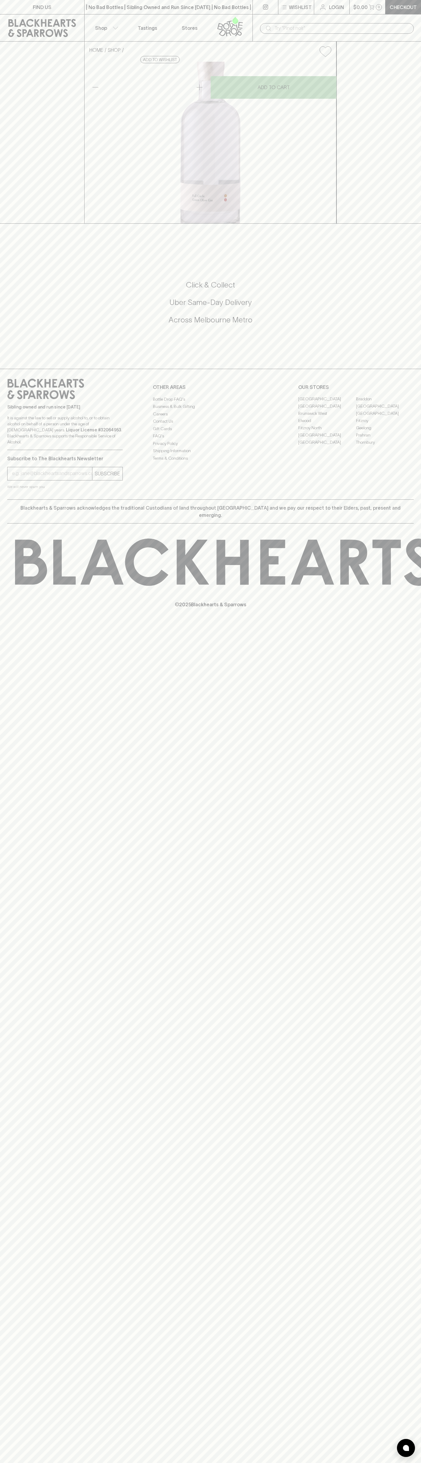 Image resolution: width=421 pixels, height=1463 pixels. Describe the element at coordinates (327, 414) in the screenshot. I see `a: Brunswick West` at that location.